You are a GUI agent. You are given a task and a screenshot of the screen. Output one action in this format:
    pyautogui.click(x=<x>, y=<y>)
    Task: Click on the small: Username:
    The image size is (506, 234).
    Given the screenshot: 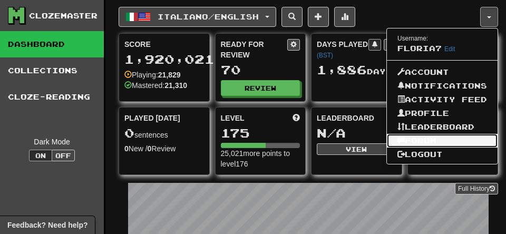 What is the action you would take?
    pyautogui.click(x=413, y=39)
    